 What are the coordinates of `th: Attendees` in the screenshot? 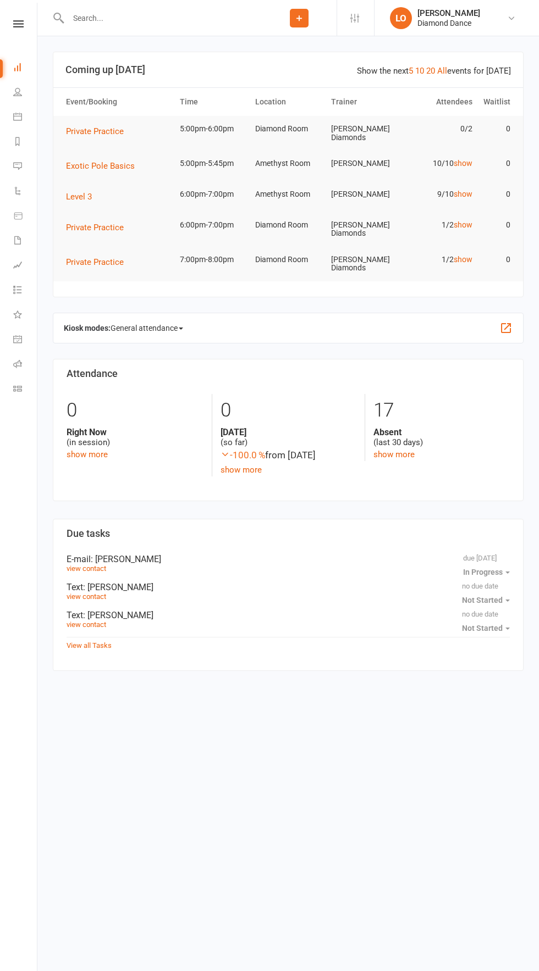 It's located at (439, 102).